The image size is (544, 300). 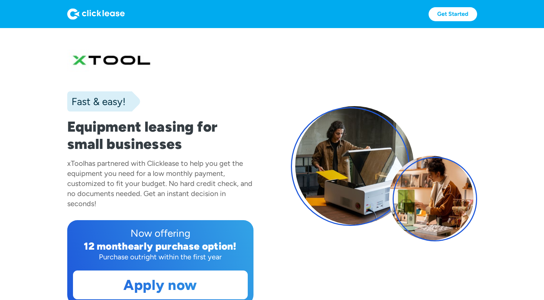 What do you see at coordinates (160, 183) in the screenshot?
I see `div: has partnered with Clicklease to help you get the equipment you need for a low monthly payment, c...` at bounding box center [160, 183].